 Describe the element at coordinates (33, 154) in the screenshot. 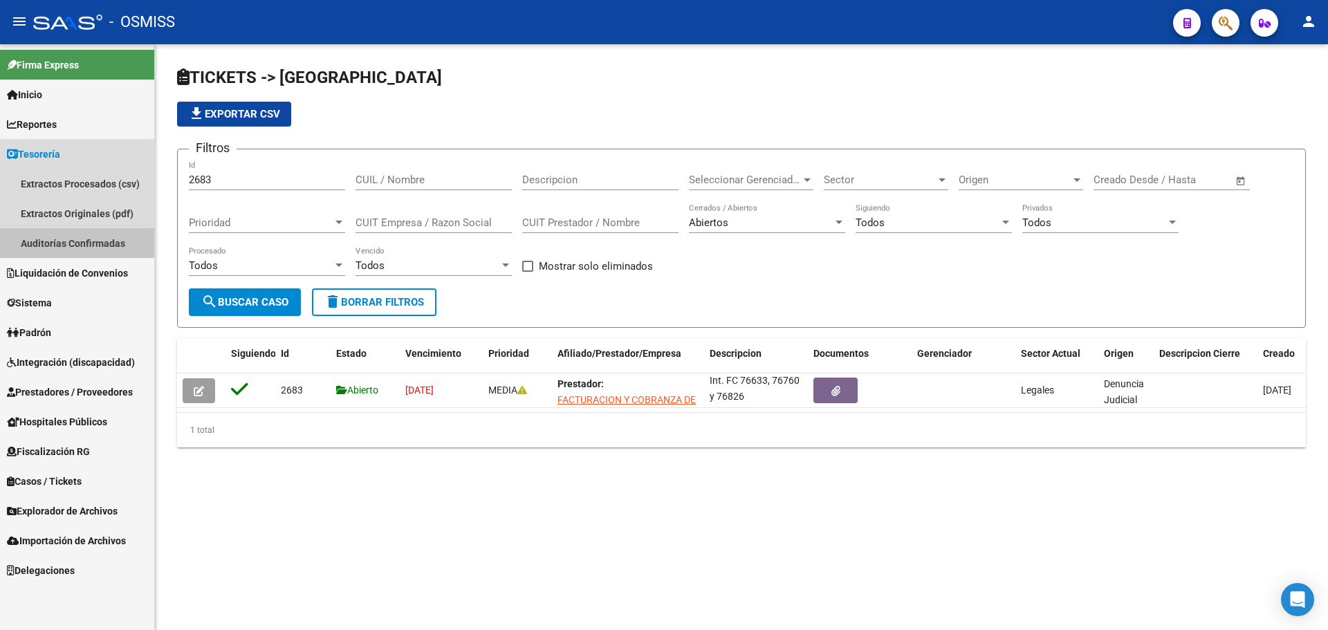

I see `span: Tesorería` at that location.